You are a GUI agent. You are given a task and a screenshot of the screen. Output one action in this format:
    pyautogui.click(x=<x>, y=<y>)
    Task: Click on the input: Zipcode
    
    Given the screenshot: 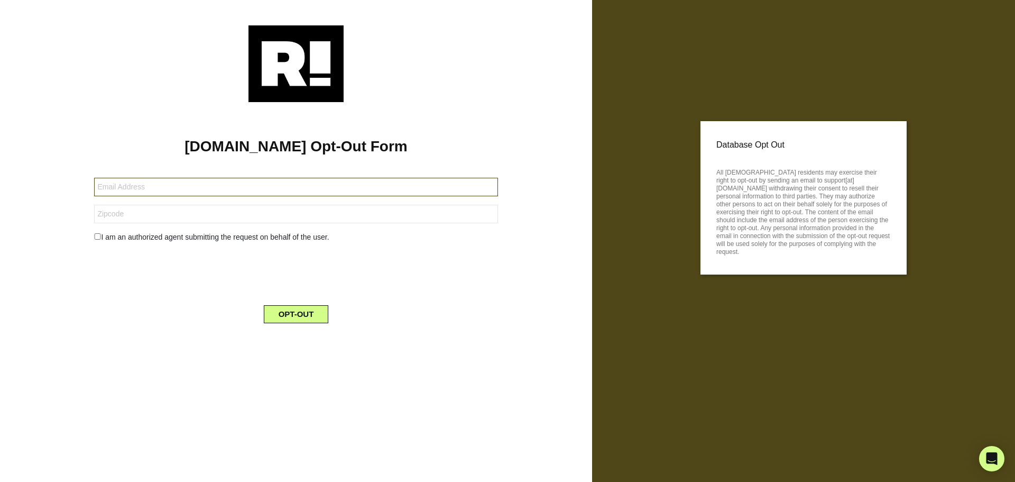 What is the action you would take?
    pyautogui.click(x=296, y=214)
    